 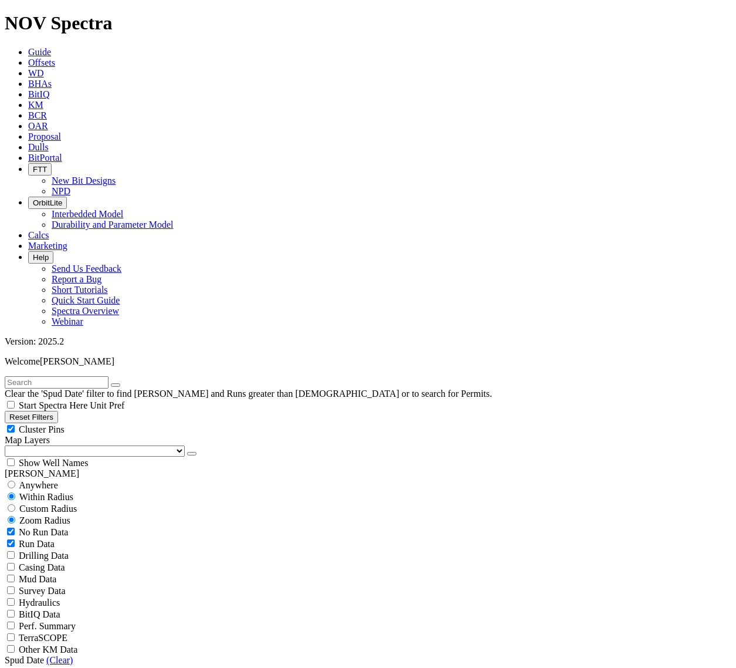 I want to click on button: OrbitLite, so click(x=48, y=202).